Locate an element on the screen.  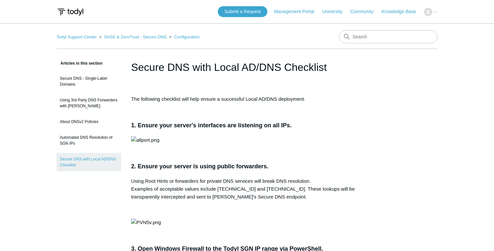
li: SASE & ZeroTrust - Secure DNS is located at coordinates (133, 37).